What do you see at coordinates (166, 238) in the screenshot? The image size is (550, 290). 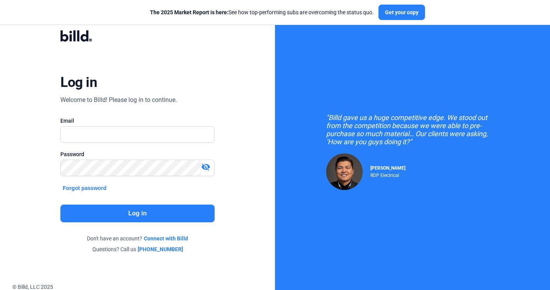 I see `a: Connect with Billd` at bounding box center [166, 238].